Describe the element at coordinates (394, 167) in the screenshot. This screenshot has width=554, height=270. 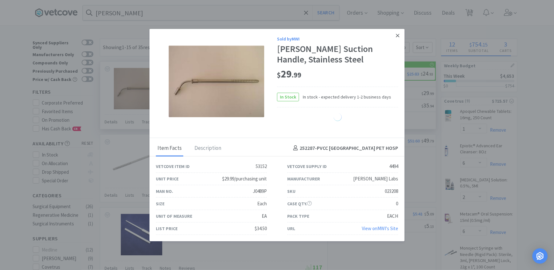
I see `div: 4494` at that location.